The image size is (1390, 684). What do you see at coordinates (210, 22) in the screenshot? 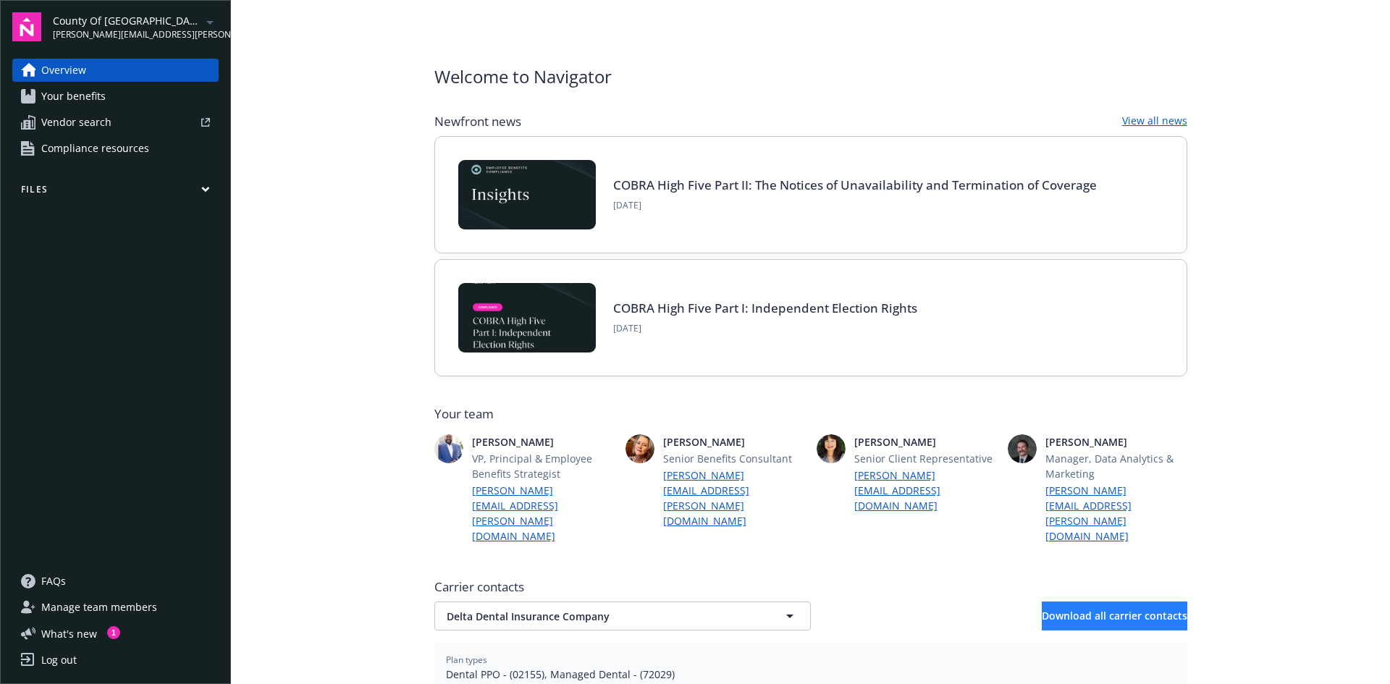
I see `a: arrowDropDown` at bounding box center [210, 22].